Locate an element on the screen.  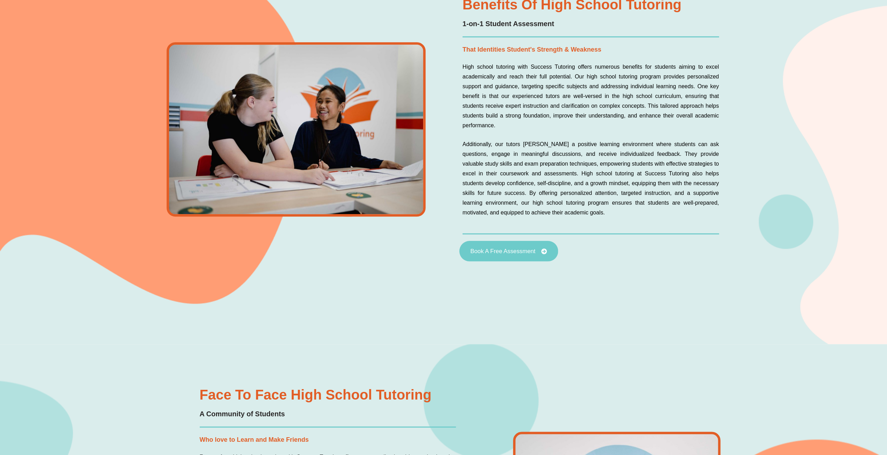
p: High school tutoring with Success Tutoring offers numerous benefits for students aiming to excel ... is located at coordinates (591, 96).